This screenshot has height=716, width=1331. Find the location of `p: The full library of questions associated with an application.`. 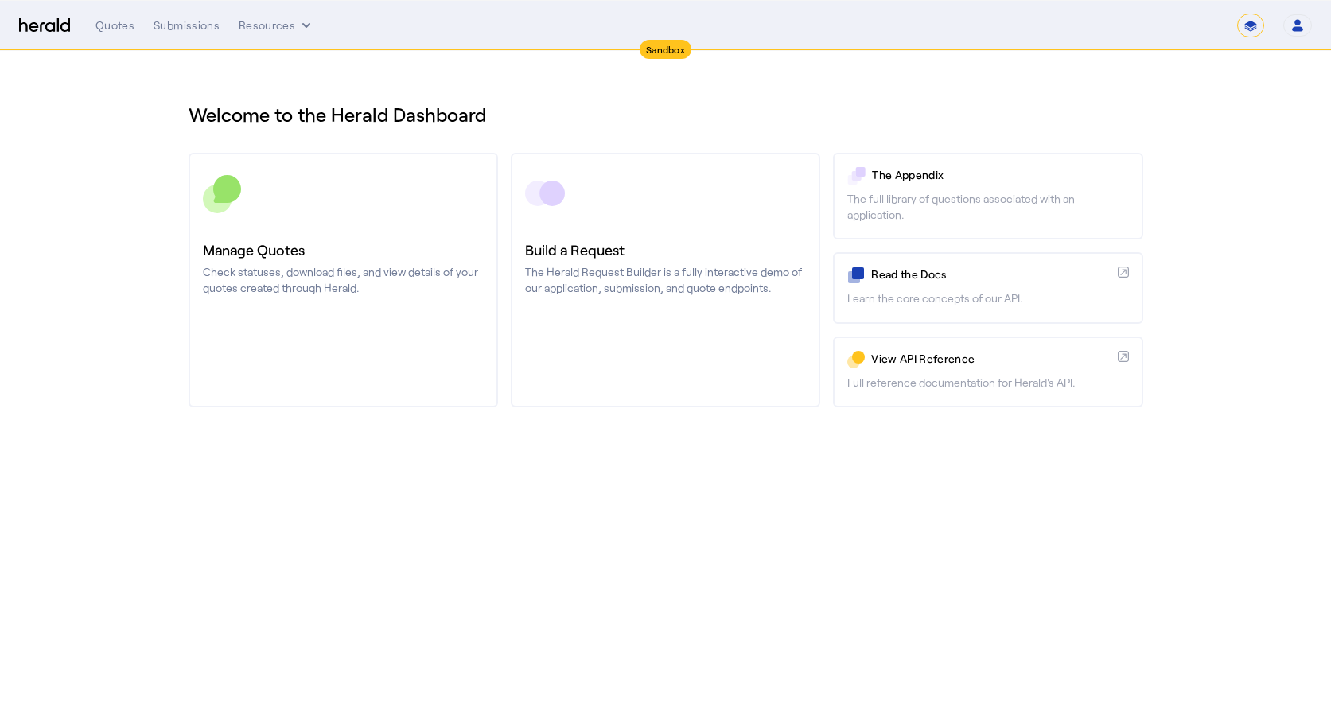

p: The full library of questions associated with an application. is located at coordinates (987, 207).